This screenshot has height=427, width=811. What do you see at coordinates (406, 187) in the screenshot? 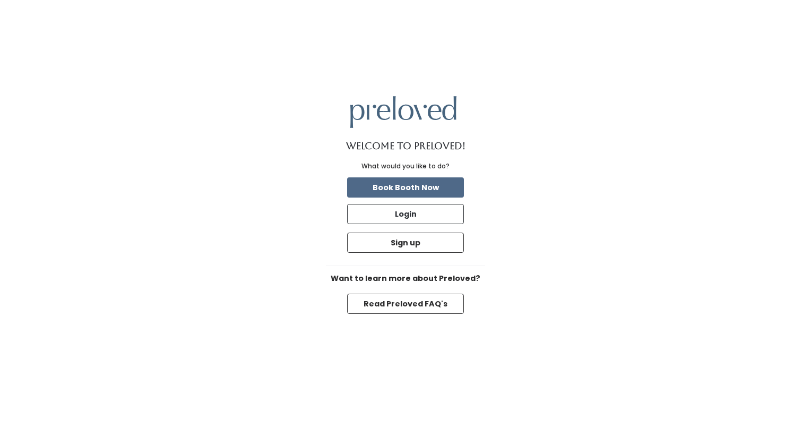
I see `button: Book Booth Now` at bounding box center [406, 187].